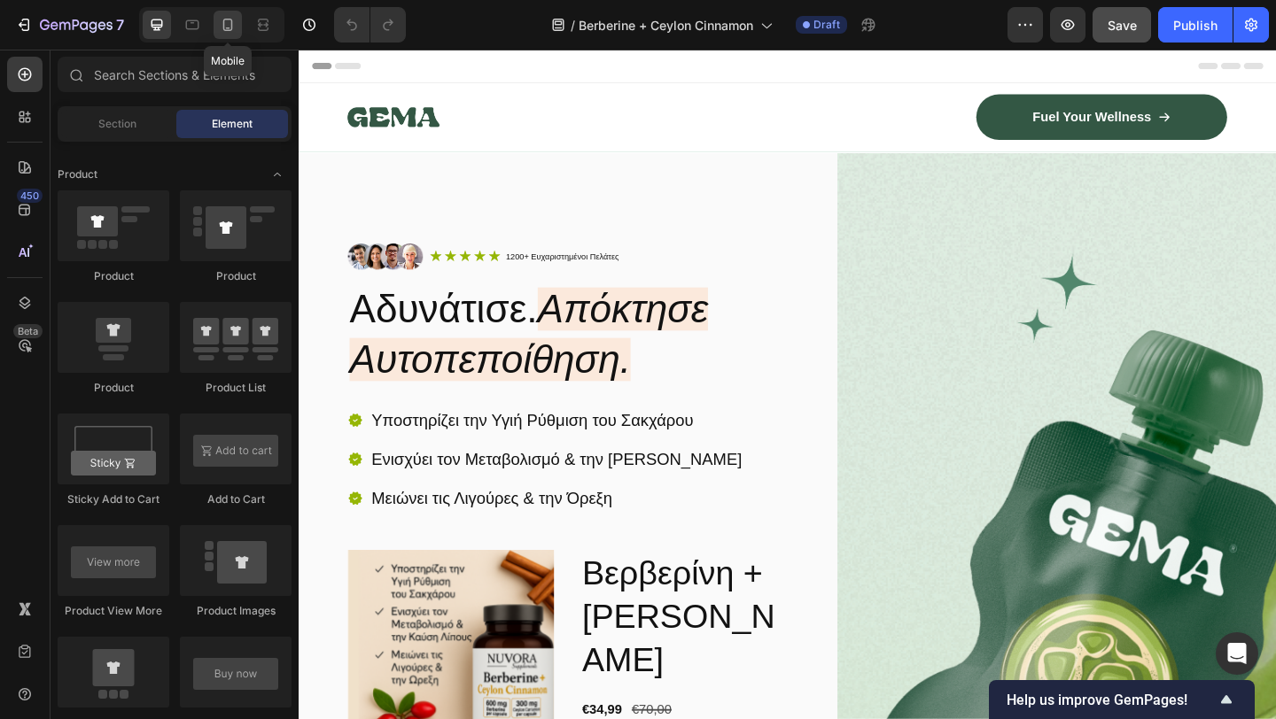 The width and height of the screenshot is (1276, 719). Describe the element at coordinates (874, 74) in the screenshot. I see `a: Fuel Your Wellness` at that location.